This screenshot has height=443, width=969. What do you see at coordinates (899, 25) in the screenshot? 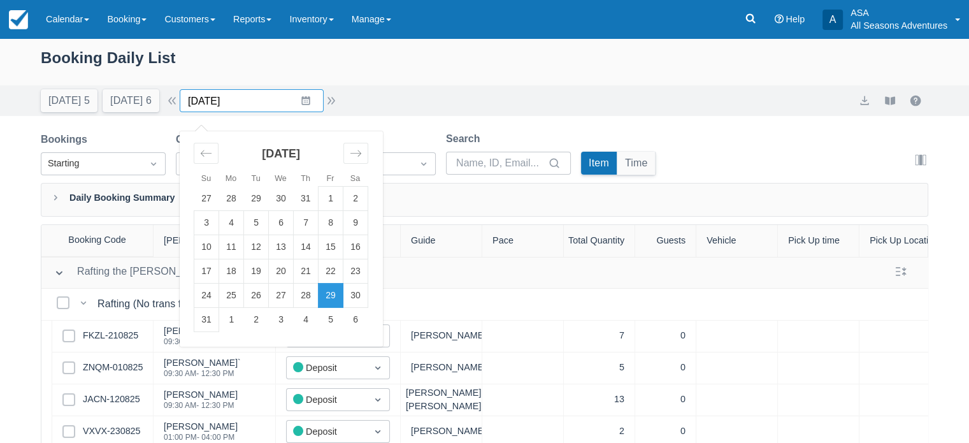
I see `p: All Seasons Adventures` at bounding box center [899, 25].